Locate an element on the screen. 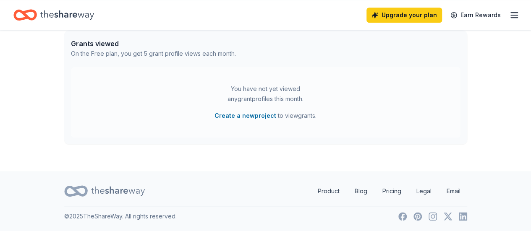 This screenshot has width=531, height=231. a: Upgrade your plan is located at coordinates (404, 15).